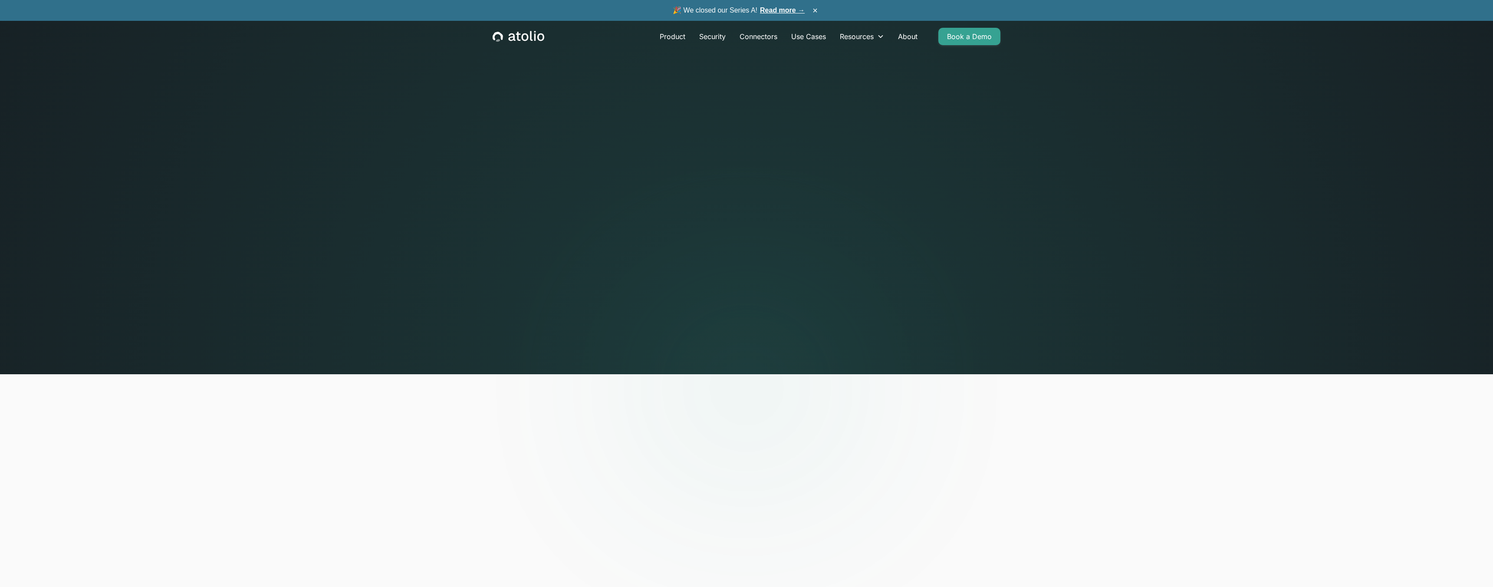  Describe the element at coordinates (739, 10) in the screenshot. I see `span: 🎉 We closed our Series A!` at that location.